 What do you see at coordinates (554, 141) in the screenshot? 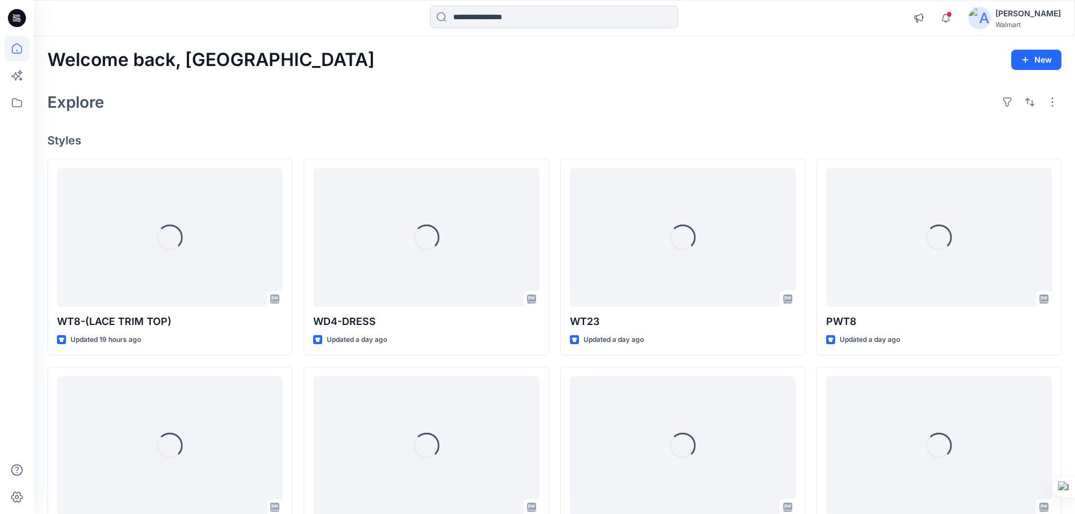
I see `h4: Styles` at bounding box center [554, 141].